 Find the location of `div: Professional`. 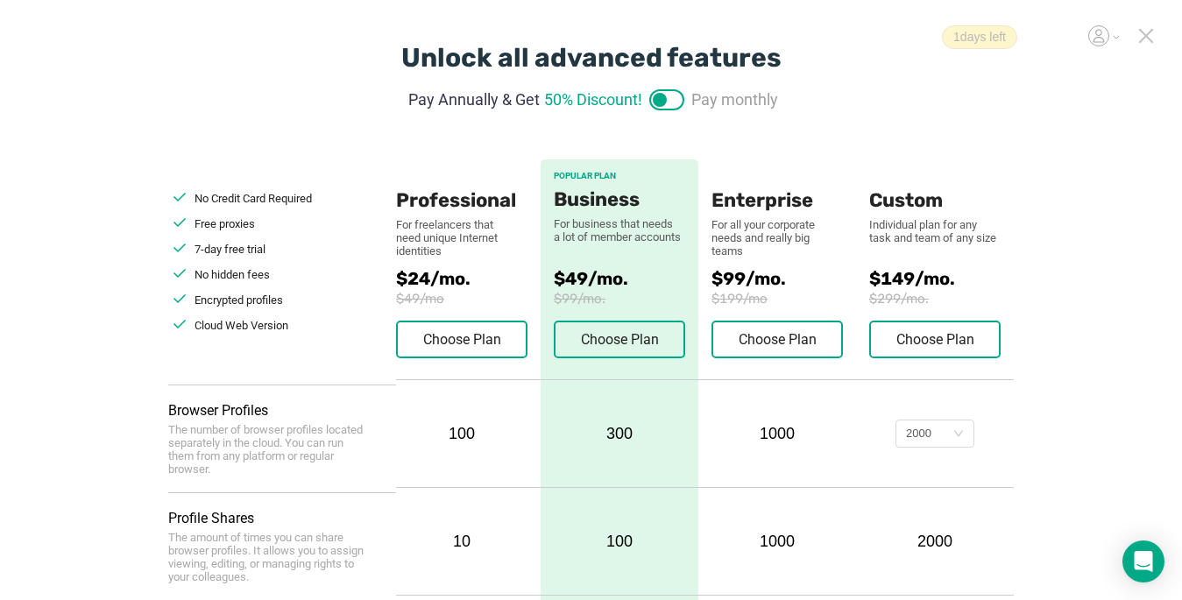

div: Professional is located at coordinates (462, 186).